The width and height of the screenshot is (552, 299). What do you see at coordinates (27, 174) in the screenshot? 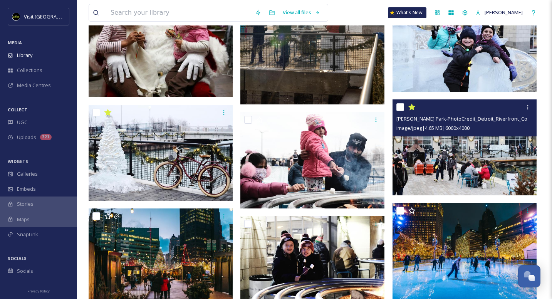
I see `span: Galleries` at bounding box center [27, 174].